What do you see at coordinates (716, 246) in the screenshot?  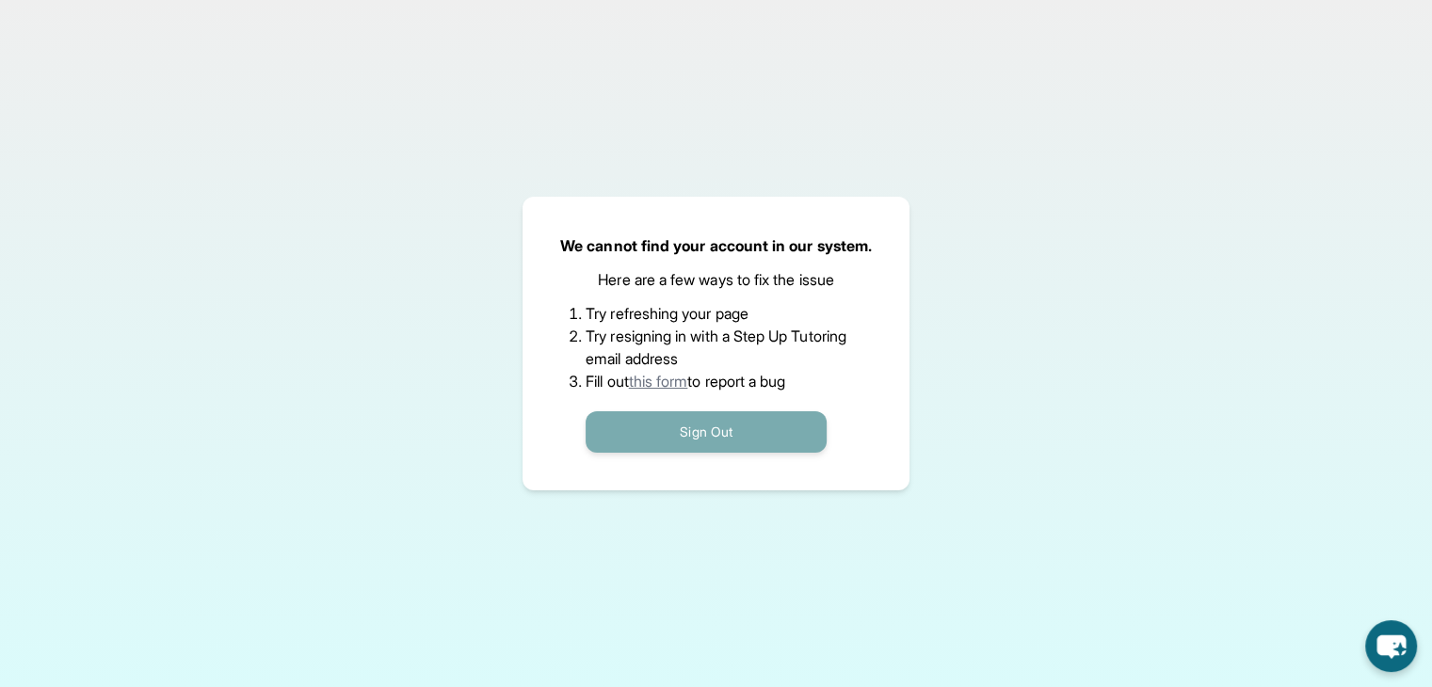 I see `p: We cannot find your account in our system.` at bounding box center [716, 246].